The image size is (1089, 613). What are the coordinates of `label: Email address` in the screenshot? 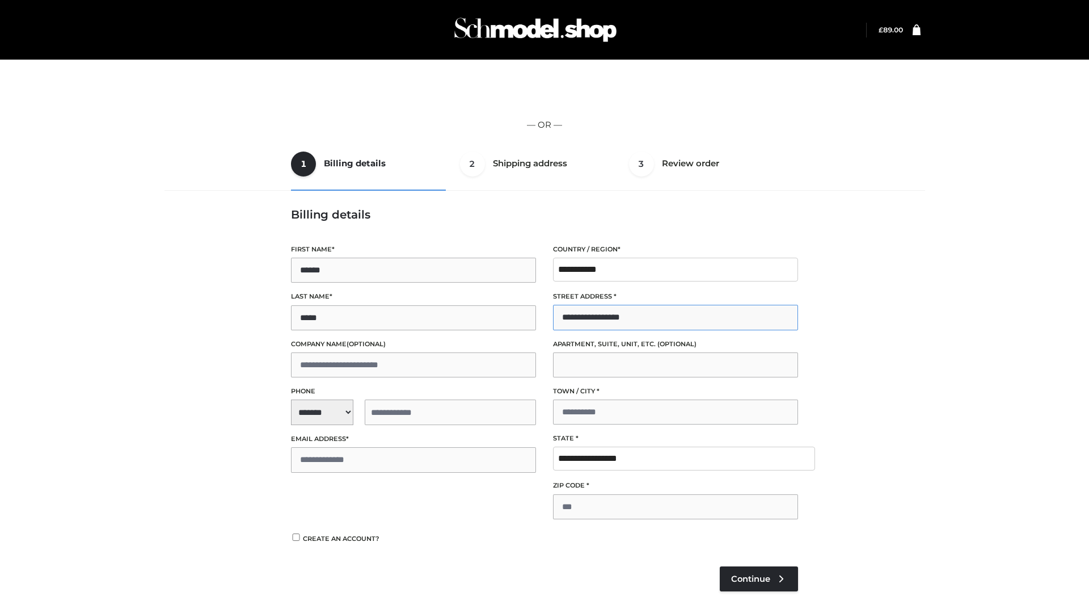 It's located at (413, 438).